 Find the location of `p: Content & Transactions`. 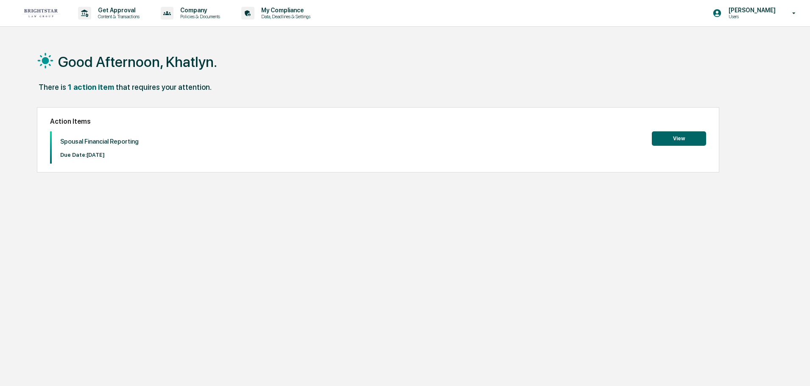

p: Content & Transactions is located at coordinates (117, 17).